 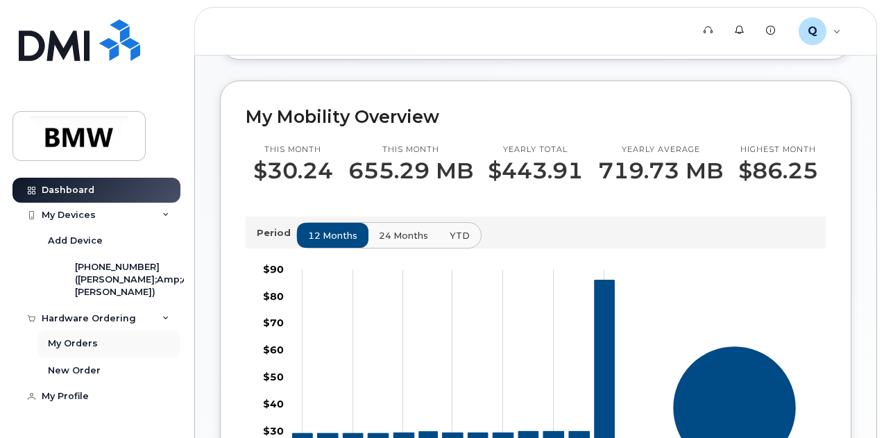 I want to click on tspan: $90, so click(x=273, y=269).